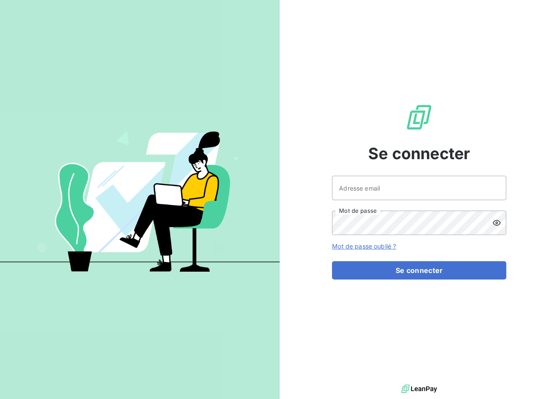 The height and width of the screenshot is (399, 559). I want to click on button: Se connecter, so click(419, 270).